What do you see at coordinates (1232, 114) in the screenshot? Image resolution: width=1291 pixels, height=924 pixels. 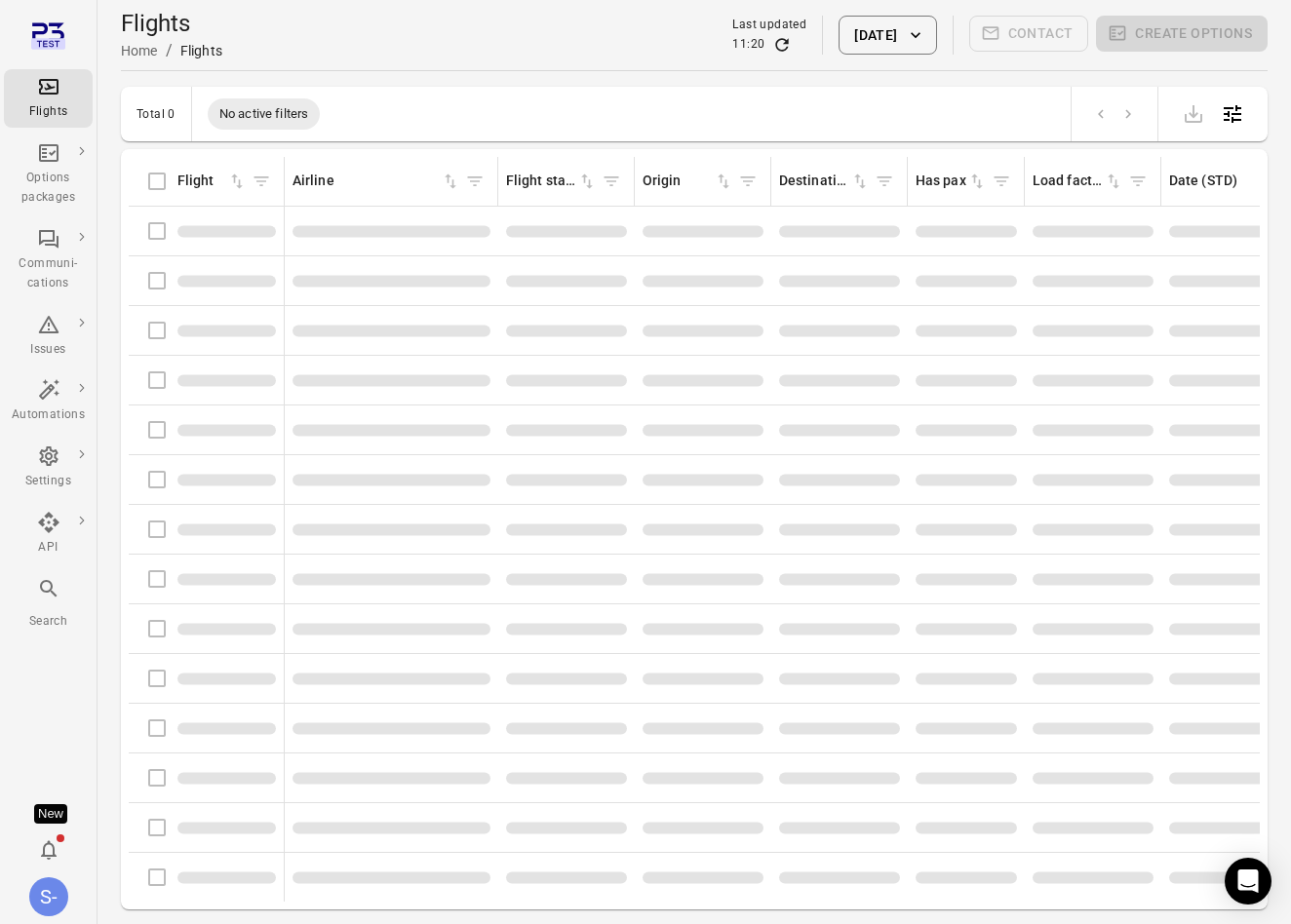 I see `button: Open table configuration` at bounding box center [1232, 114].